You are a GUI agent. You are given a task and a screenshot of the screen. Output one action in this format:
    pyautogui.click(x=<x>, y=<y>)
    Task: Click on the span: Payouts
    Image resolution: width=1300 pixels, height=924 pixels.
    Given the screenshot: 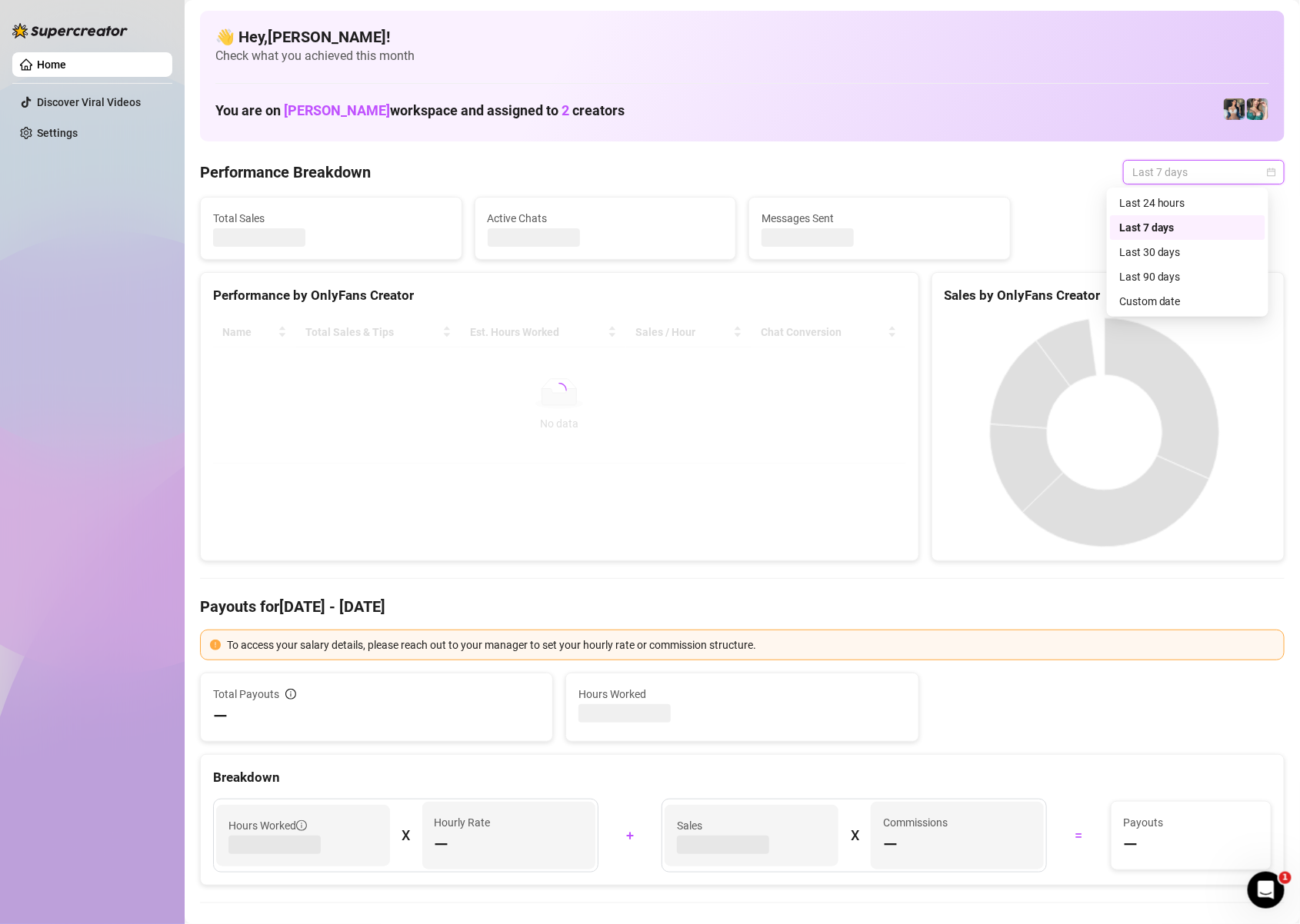 What is the action you would take?
    pyautogui.click(x=1191, y=822)
    